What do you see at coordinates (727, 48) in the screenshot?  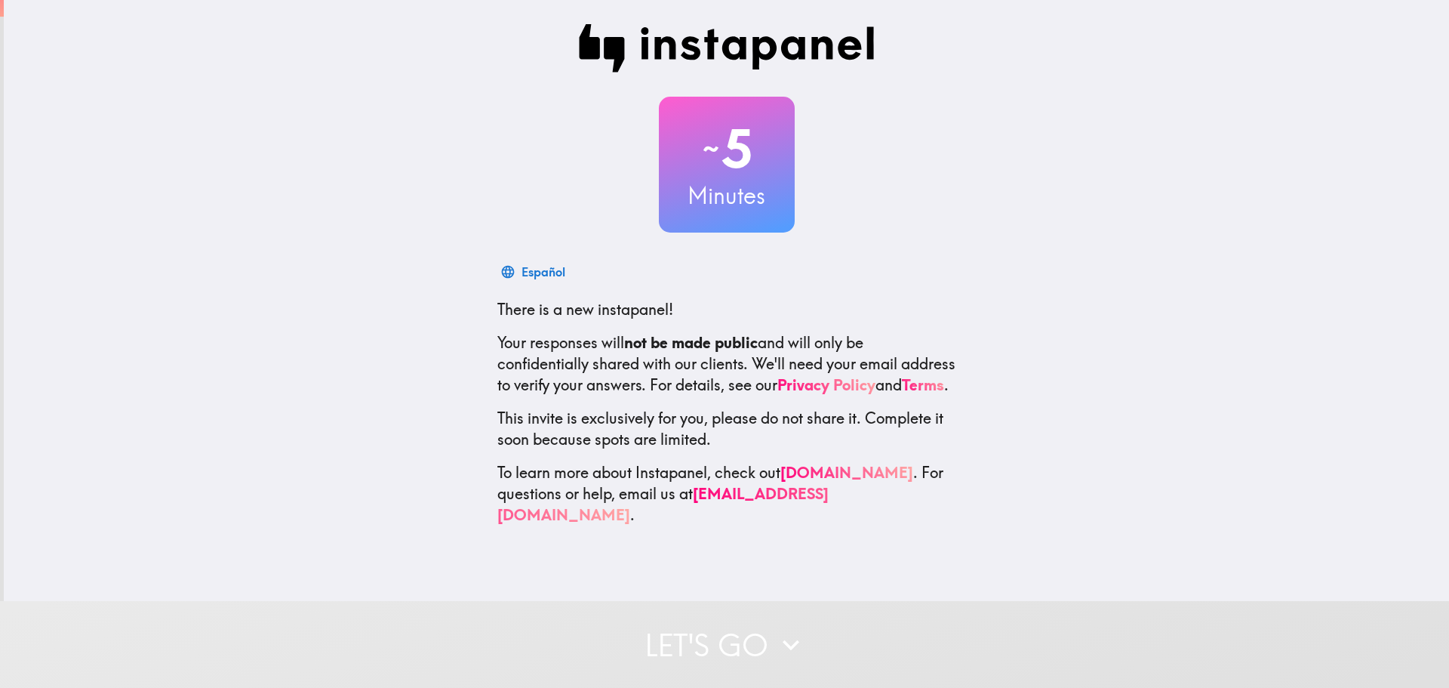 I see `img: Instapanel` at bounding box center [727, 48].